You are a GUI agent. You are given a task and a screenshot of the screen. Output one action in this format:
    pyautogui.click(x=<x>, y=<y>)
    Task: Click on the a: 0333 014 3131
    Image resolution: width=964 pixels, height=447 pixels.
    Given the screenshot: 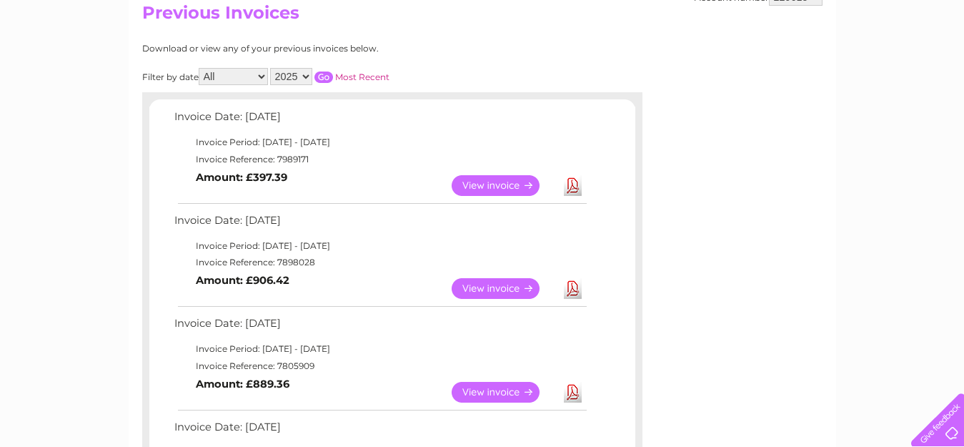 What is the action you would take?
    pyautogui.click(x=744, y=16)
    